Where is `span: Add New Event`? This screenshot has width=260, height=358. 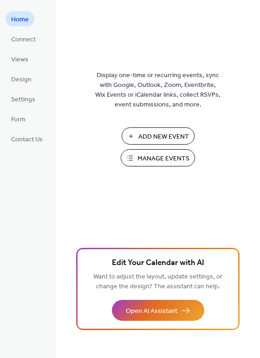 span: Add New Event is located at coordinates (163, 137).